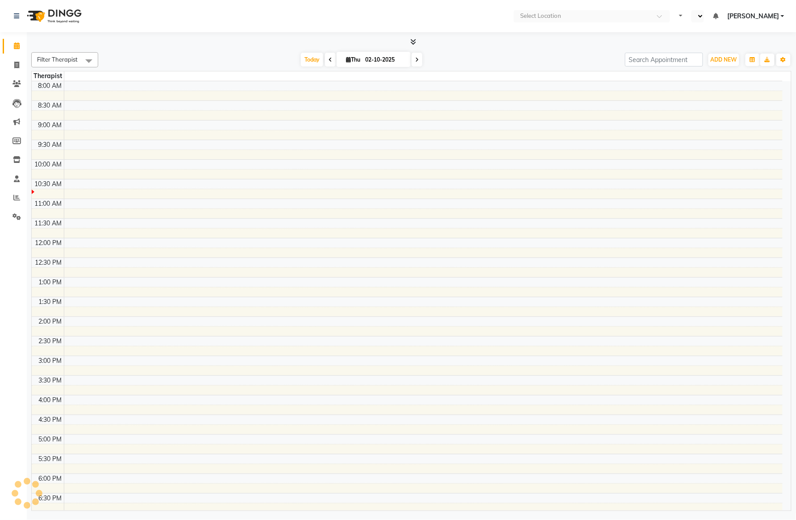 This screenshot has height=520, width=796. What do you see at coordinates (50, 478) in the screenshot?
I see `div: 6:00 PM` at bounding box center [50, 478].